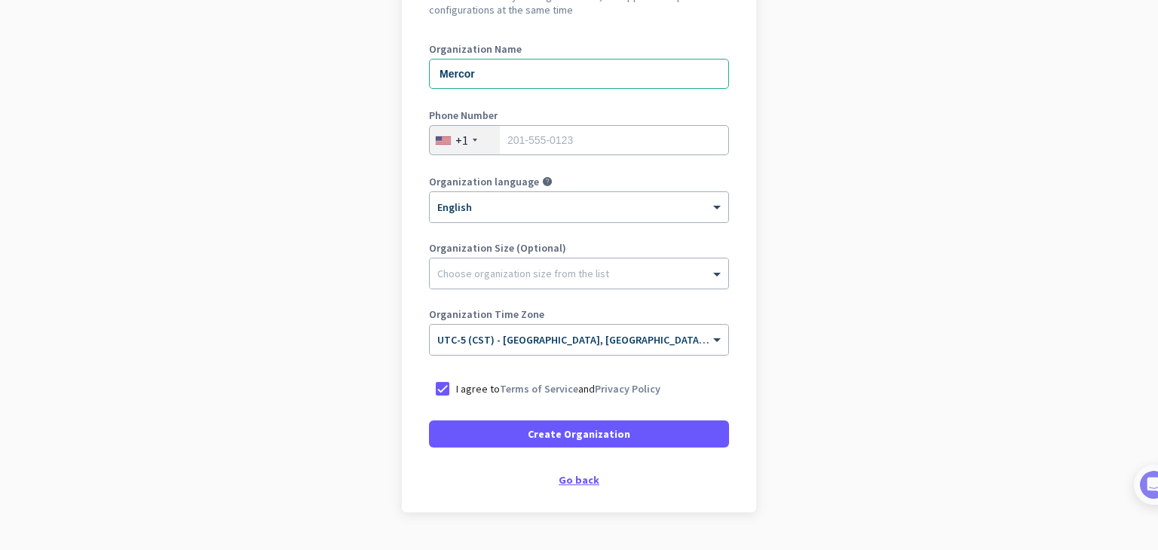 This screenshot has width=1158, height=550. I want to click on div: +1, so click(461, 140).